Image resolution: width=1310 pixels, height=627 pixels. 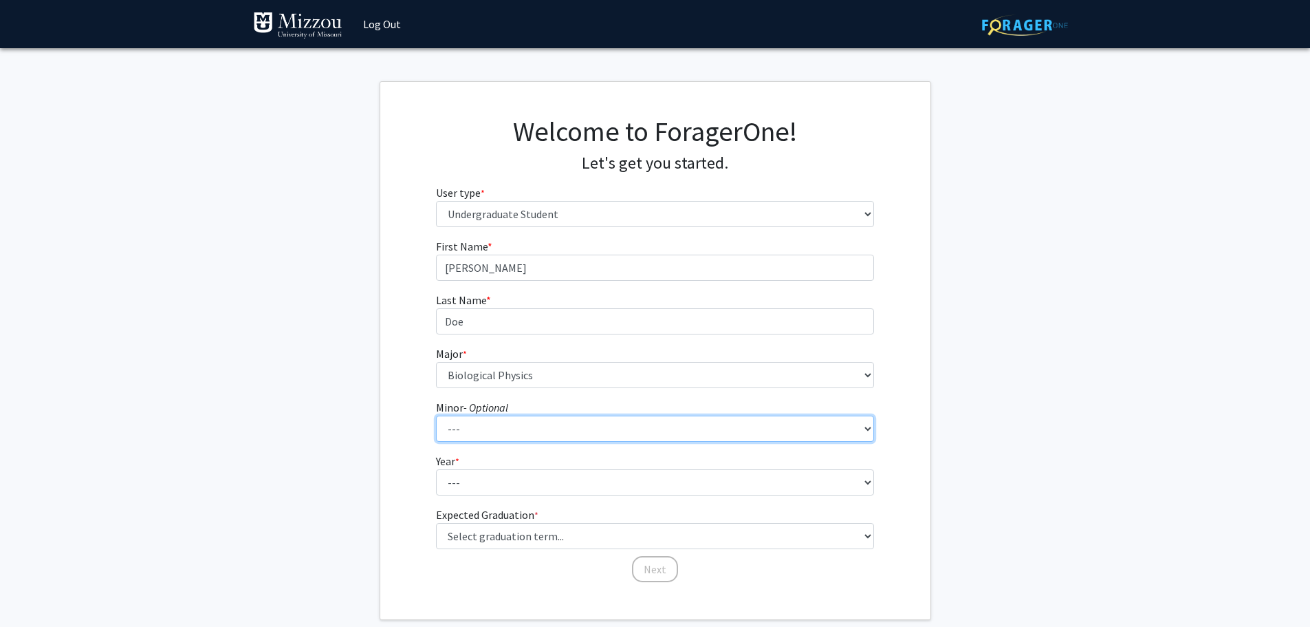 I want to click on span: Last Name, so click(x=461, y=300).